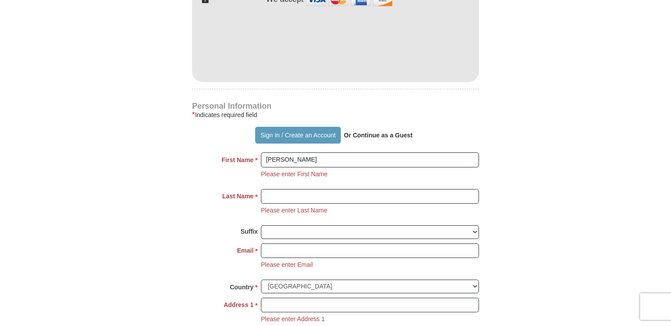 Image resolution: width=671 pixels, height=326 pixels. What do you see at coordinates (294, 210) in the screenshot?
I see `li: Please enter Last Name` at bounding box center [294, 210].